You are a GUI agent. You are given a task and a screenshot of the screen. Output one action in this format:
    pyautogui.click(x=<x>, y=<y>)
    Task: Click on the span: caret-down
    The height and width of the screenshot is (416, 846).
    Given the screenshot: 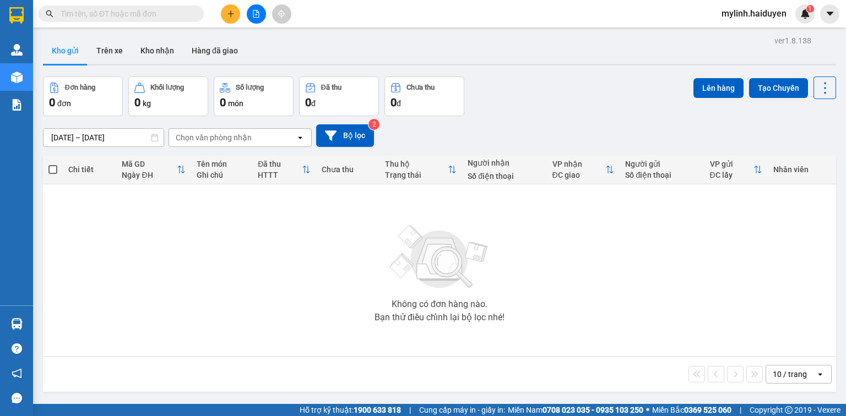 What is the action you would take?
    pyautogui.click(x=830, y=14)
    